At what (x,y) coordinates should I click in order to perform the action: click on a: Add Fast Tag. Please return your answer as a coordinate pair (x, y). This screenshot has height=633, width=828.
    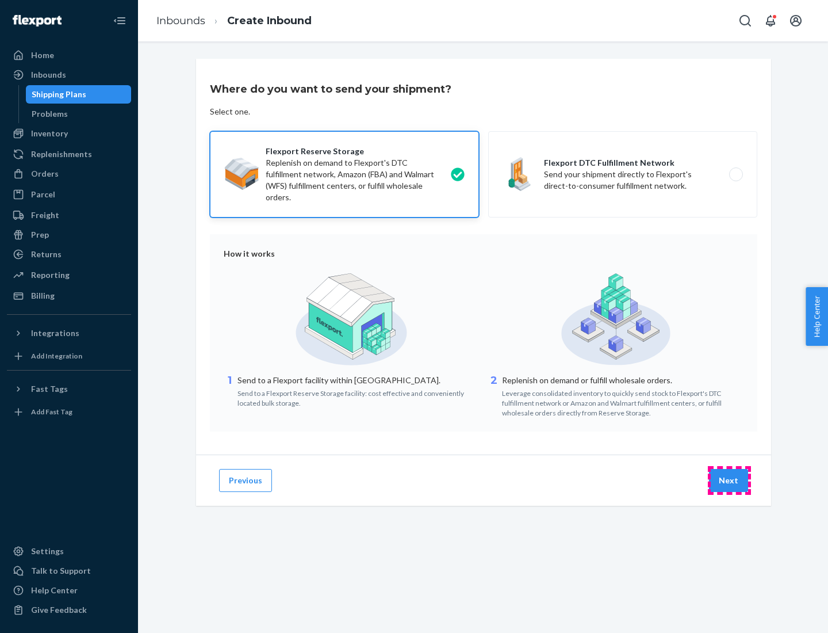
    Looking at the image, I should click on (69, 412).